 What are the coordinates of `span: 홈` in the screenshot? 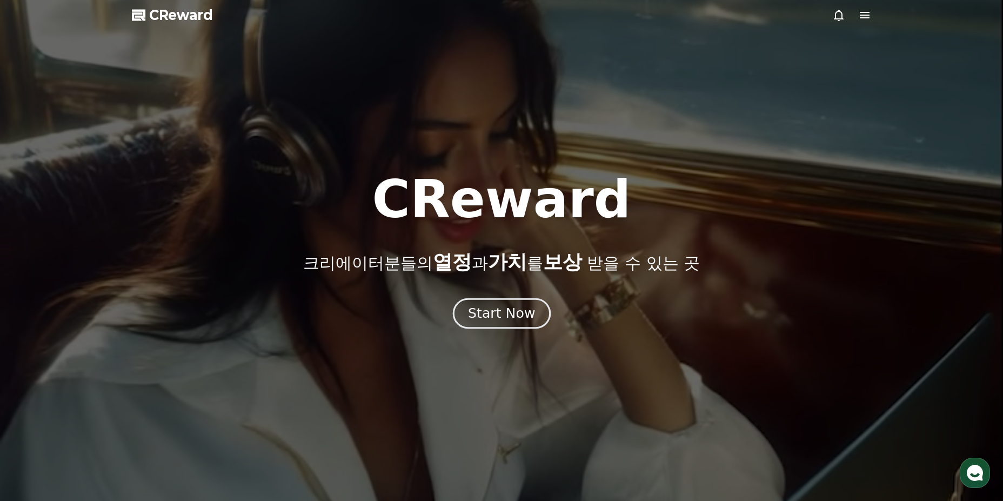 It's located at (37, 363).